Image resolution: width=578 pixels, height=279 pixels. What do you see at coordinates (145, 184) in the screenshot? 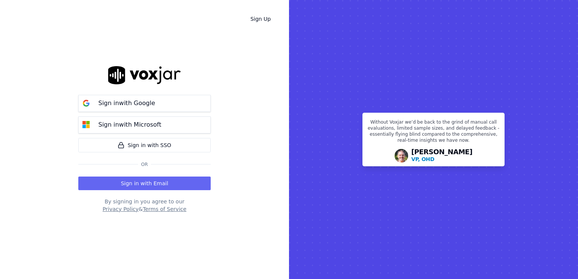
I see `button: Sign in with Email` at bounding box center [145, 184].